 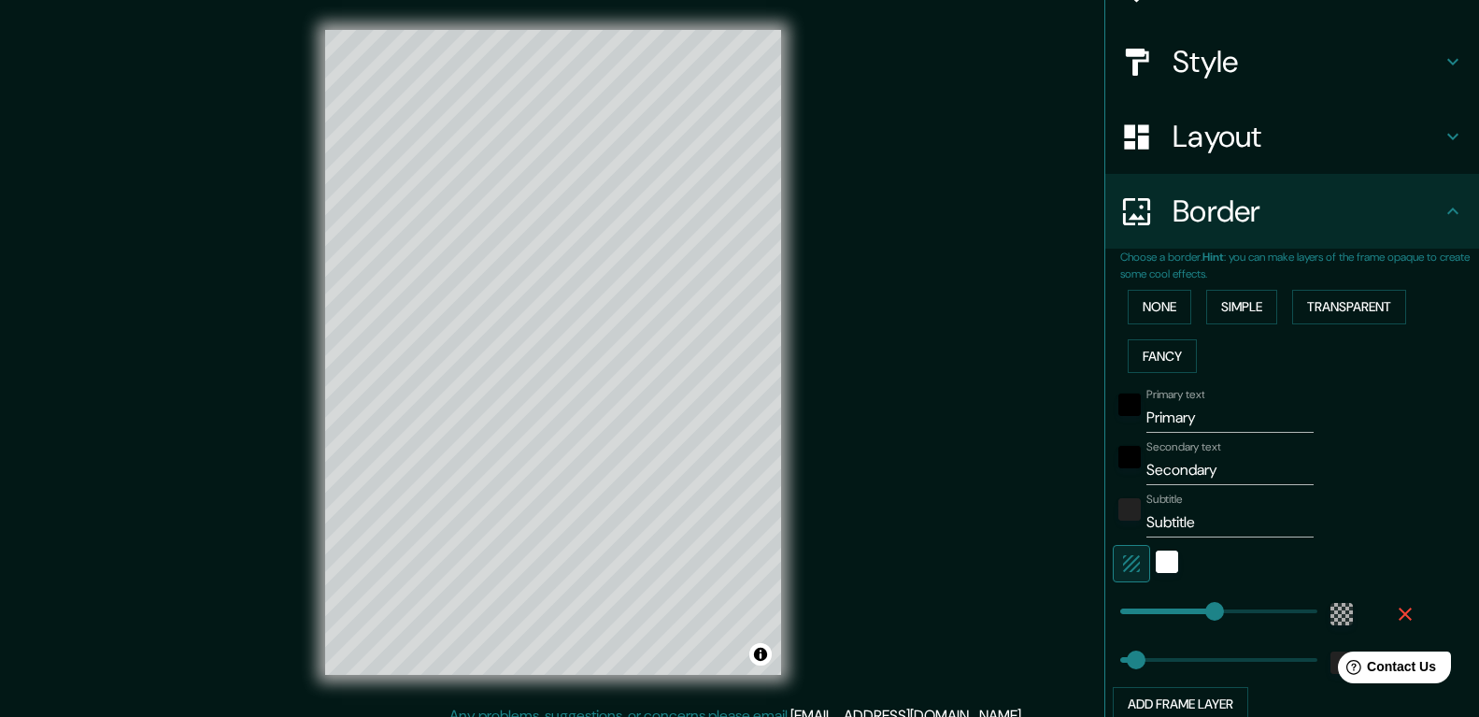 What do you see at coordinates (1307, 136) in the screenshot?
I see `h4: Layout` at bounding box center [1307, 136].